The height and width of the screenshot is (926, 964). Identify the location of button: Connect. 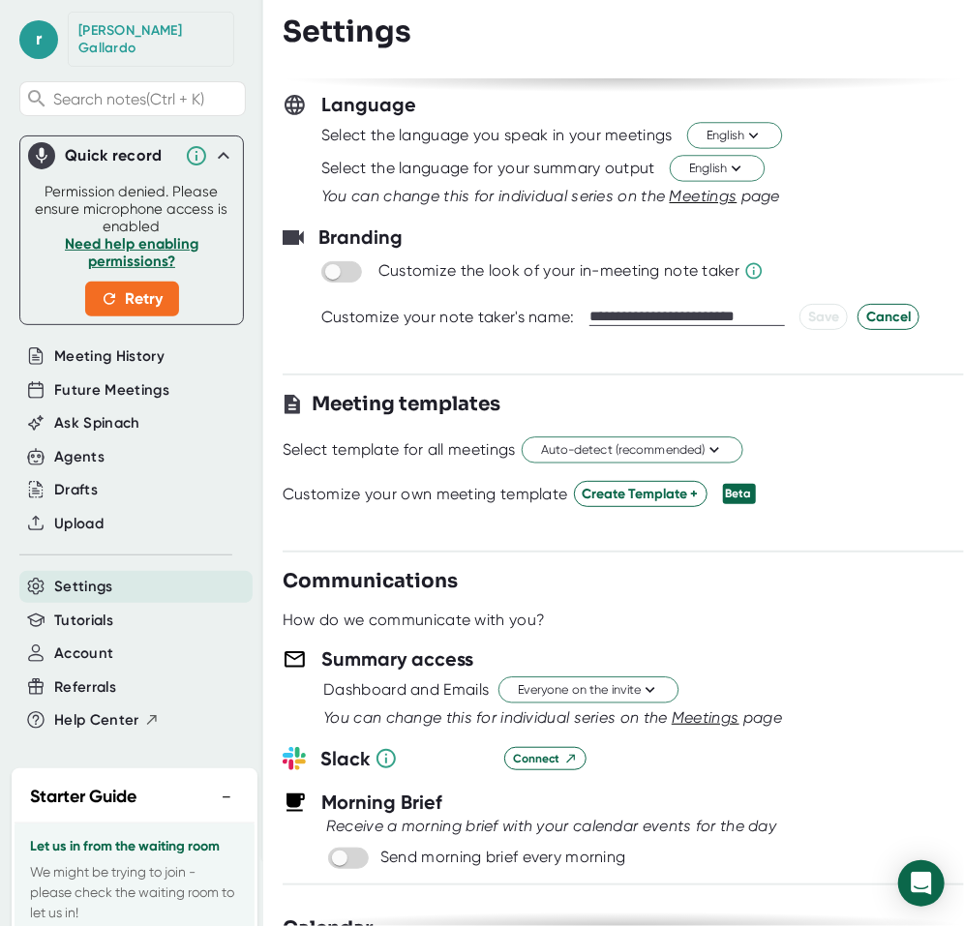
(545, 759).